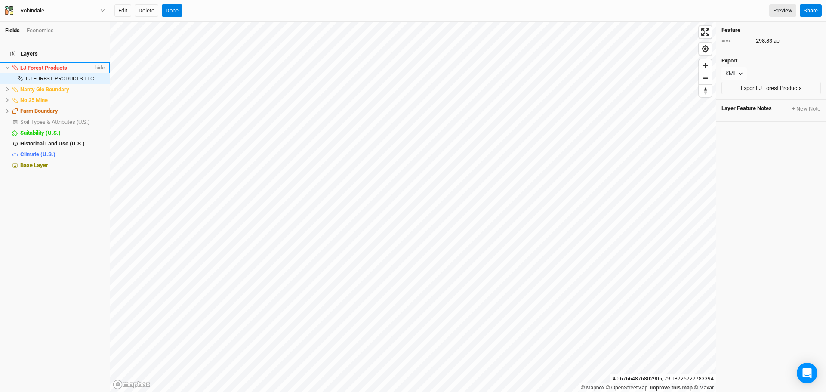 The height and width of the screenshot is (392, 826). Describe the element at coordinates (627, 387) in the screenshot. I see `a: OpenStreetMap` at that location.